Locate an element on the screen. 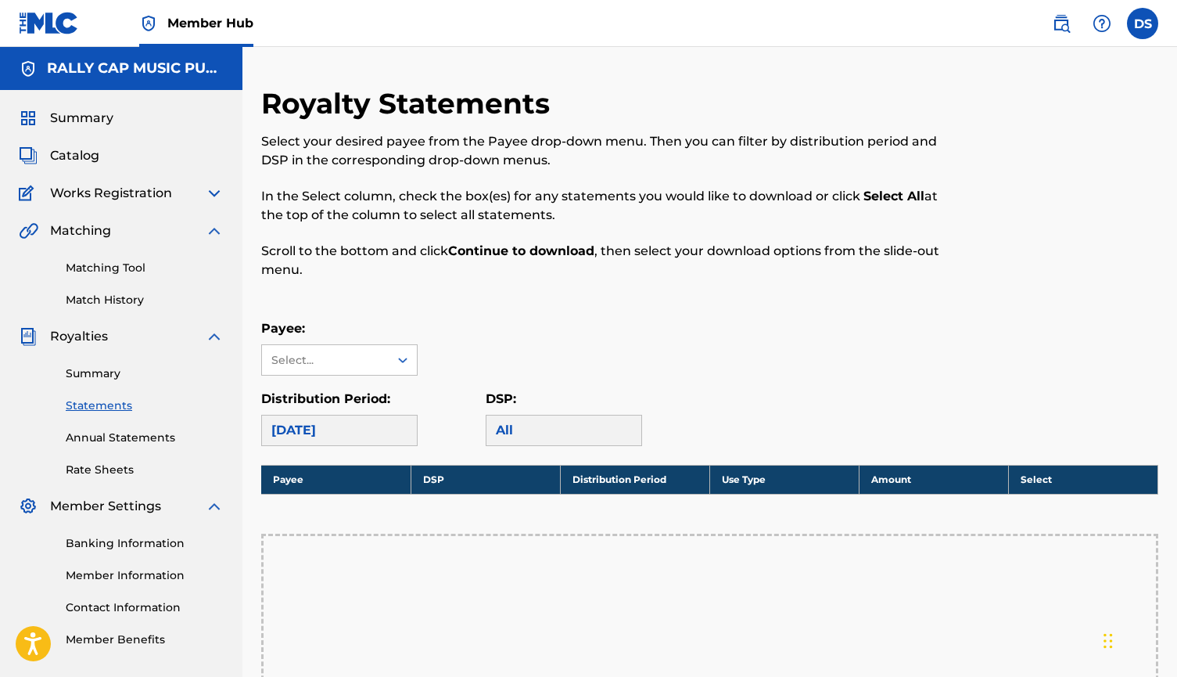  strong: Continue to download is located at coordinates (521, 250).